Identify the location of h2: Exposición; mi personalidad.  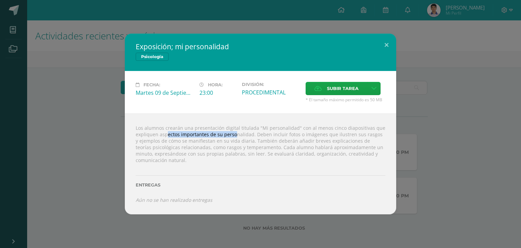
(261, 46).